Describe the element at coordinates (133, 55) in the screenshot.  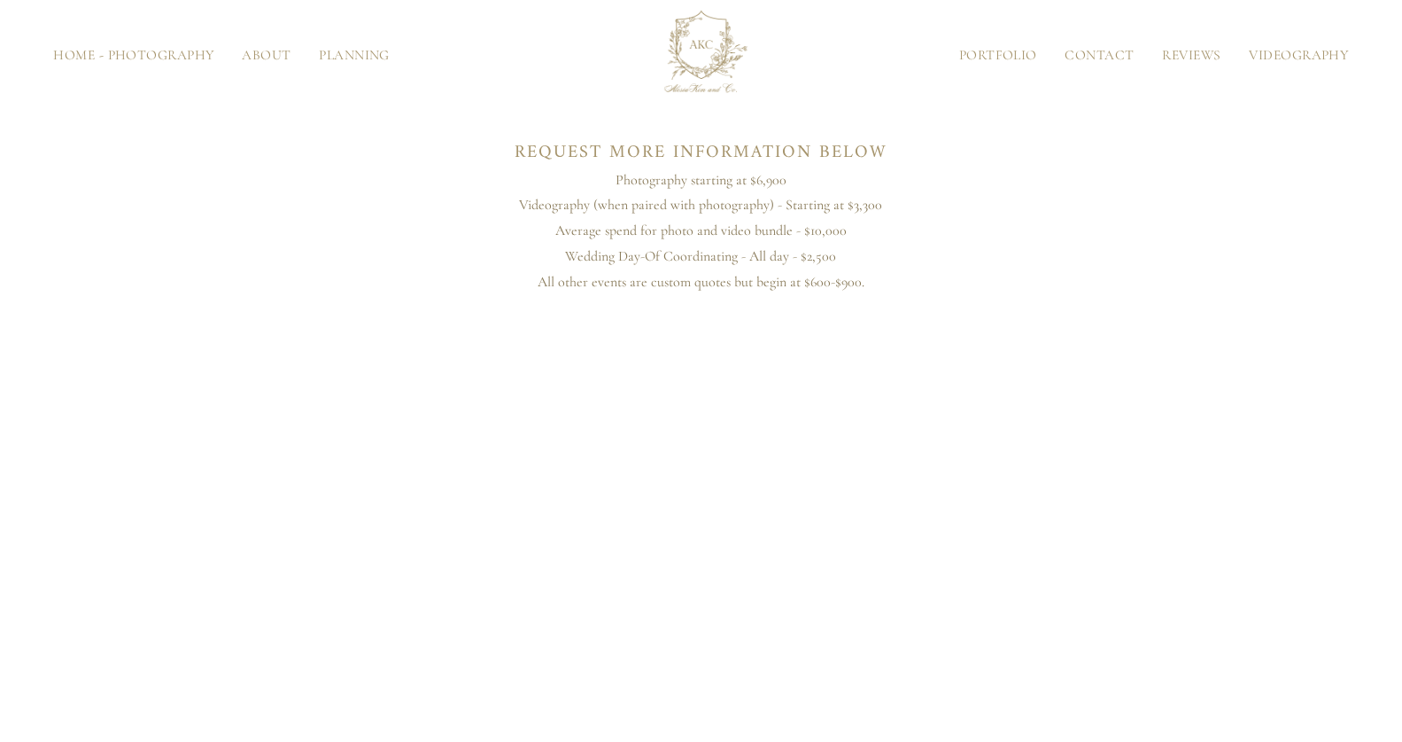
I see `a: Home - Photography` at that location.